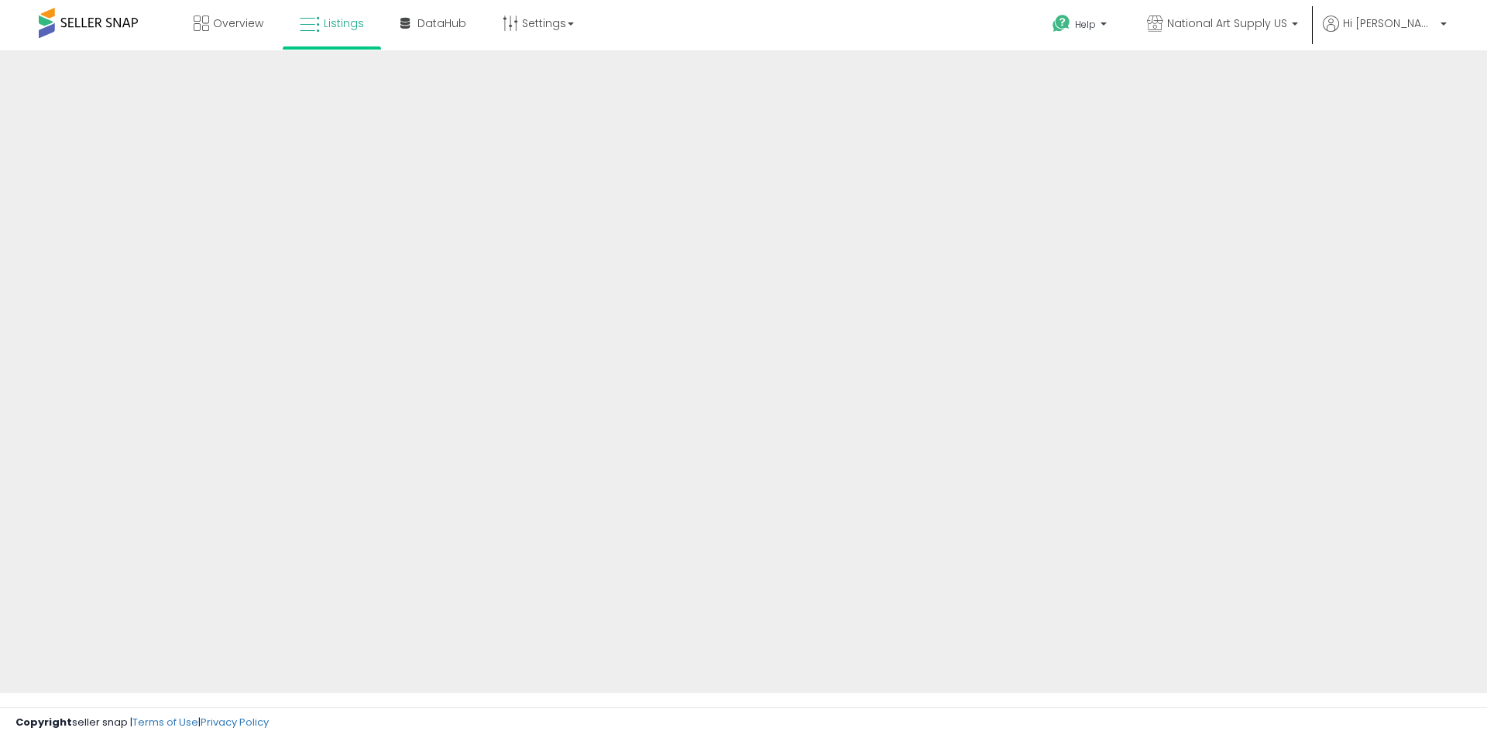 This screenshot has width=1487, height=738. Describe the element at coordinates (344, 23) in the screenshot. I see `span: Listings` at that location.